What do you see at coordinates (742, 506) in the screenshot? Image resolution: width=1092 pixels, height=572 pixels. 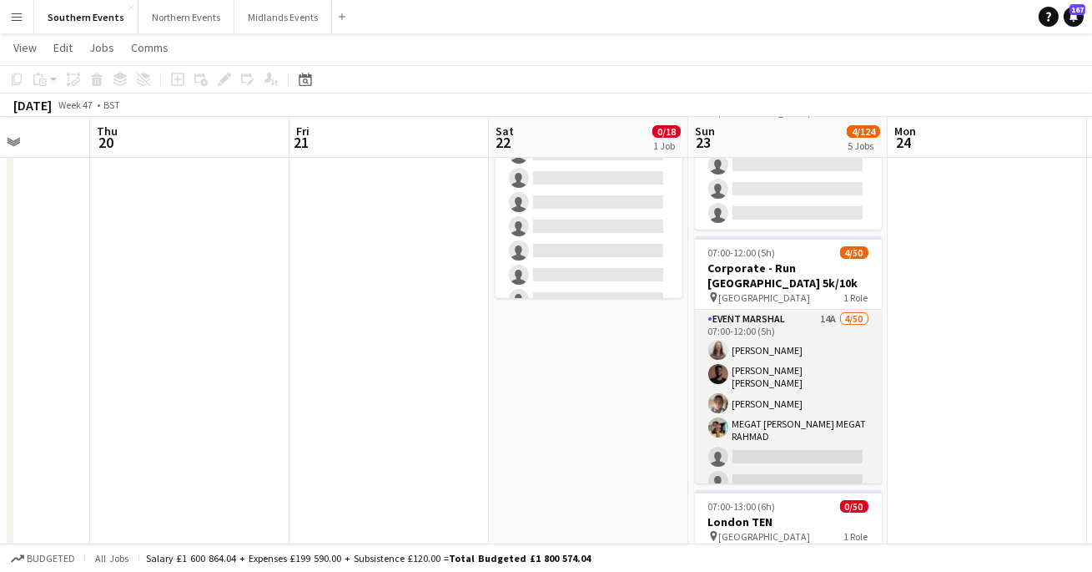 I see `span: 07:00-13:00 (6h)` at bounding box center [742, 506].